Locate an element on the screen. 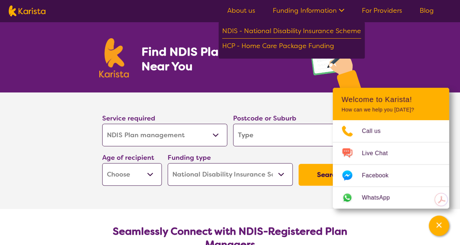  label: Service required is located at coordinates (129, 118).